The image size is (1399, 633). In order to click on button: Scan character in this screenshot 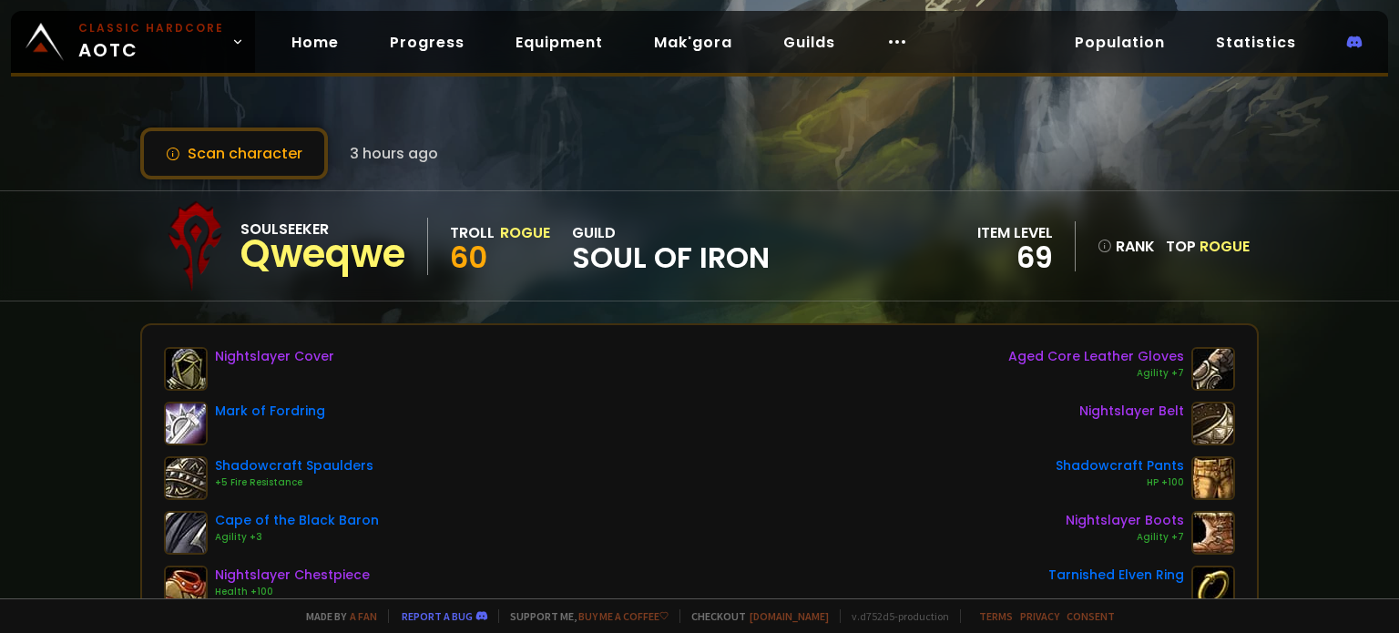, I will do `click(234, 153)`.